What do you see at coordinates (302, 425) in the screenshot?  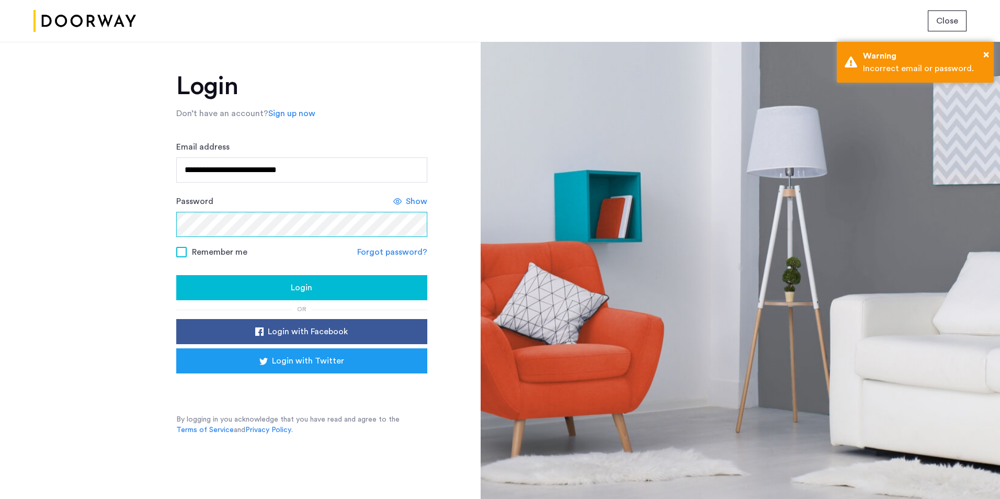 I see `p: By logging in you acknowledge that you have read and agree to the and .` at bounding box center [302, 425].